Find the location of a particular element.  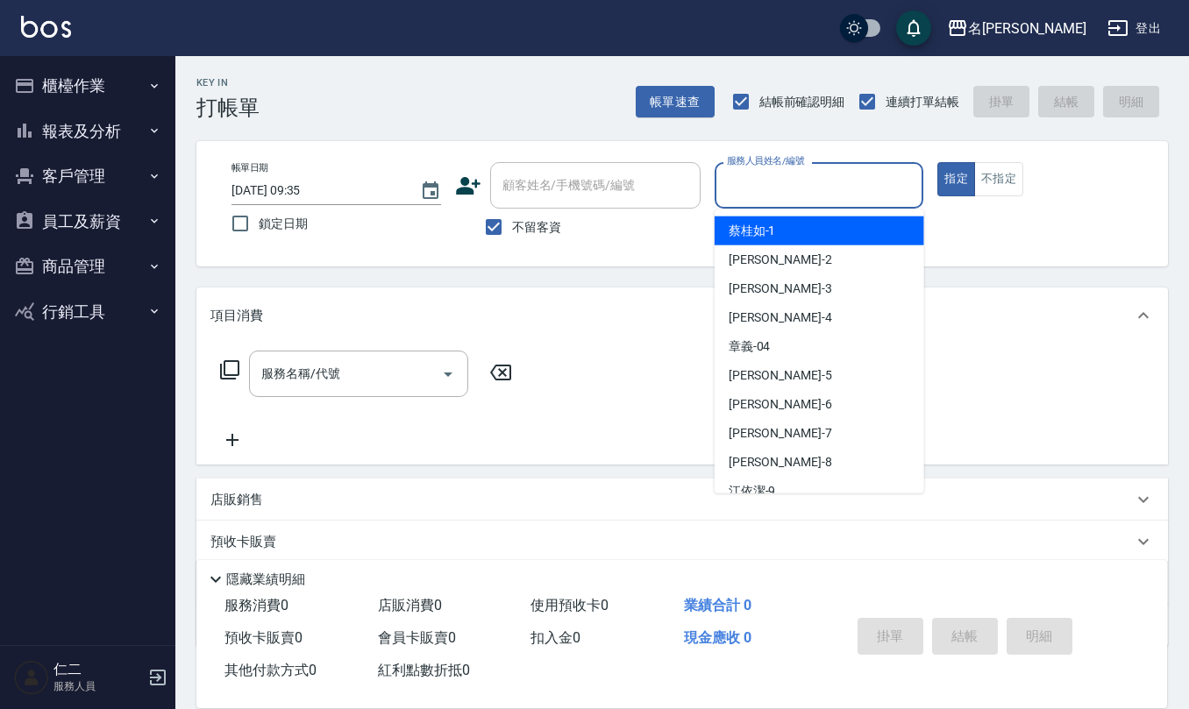

span: 紅利點數折抵 0 is located at coordinates (424, 670).